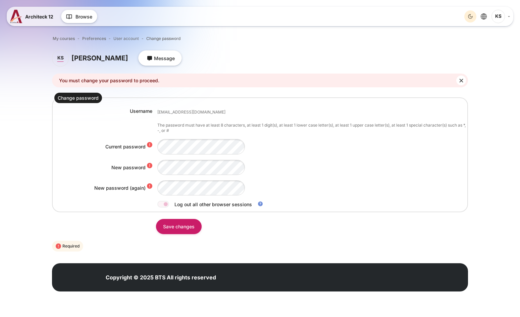 The width and height of the screenshot is (520, 317). Describe the element at coordinates (64, 39) in the screenshot. I see `a: My courses` at that location.